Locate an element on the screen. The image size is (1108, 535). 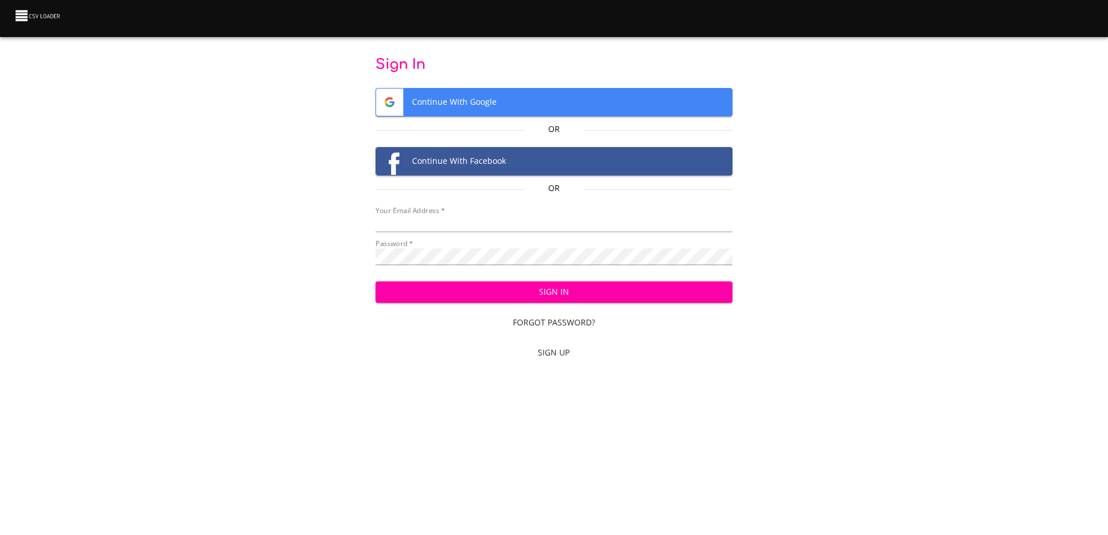
a: Sign Up is located at coordinates (554, 353).